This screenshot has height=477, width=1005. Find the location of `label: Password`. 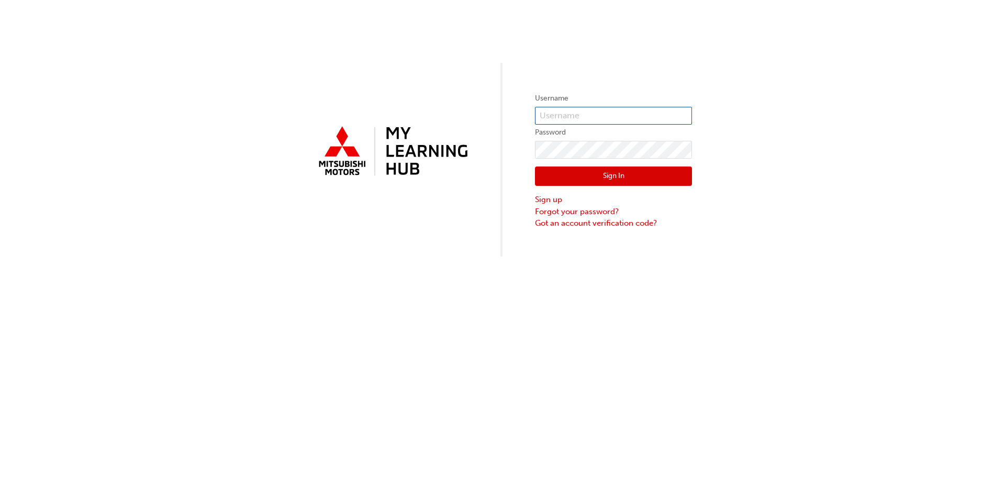

label: Password is located at coordinates (613, 132).